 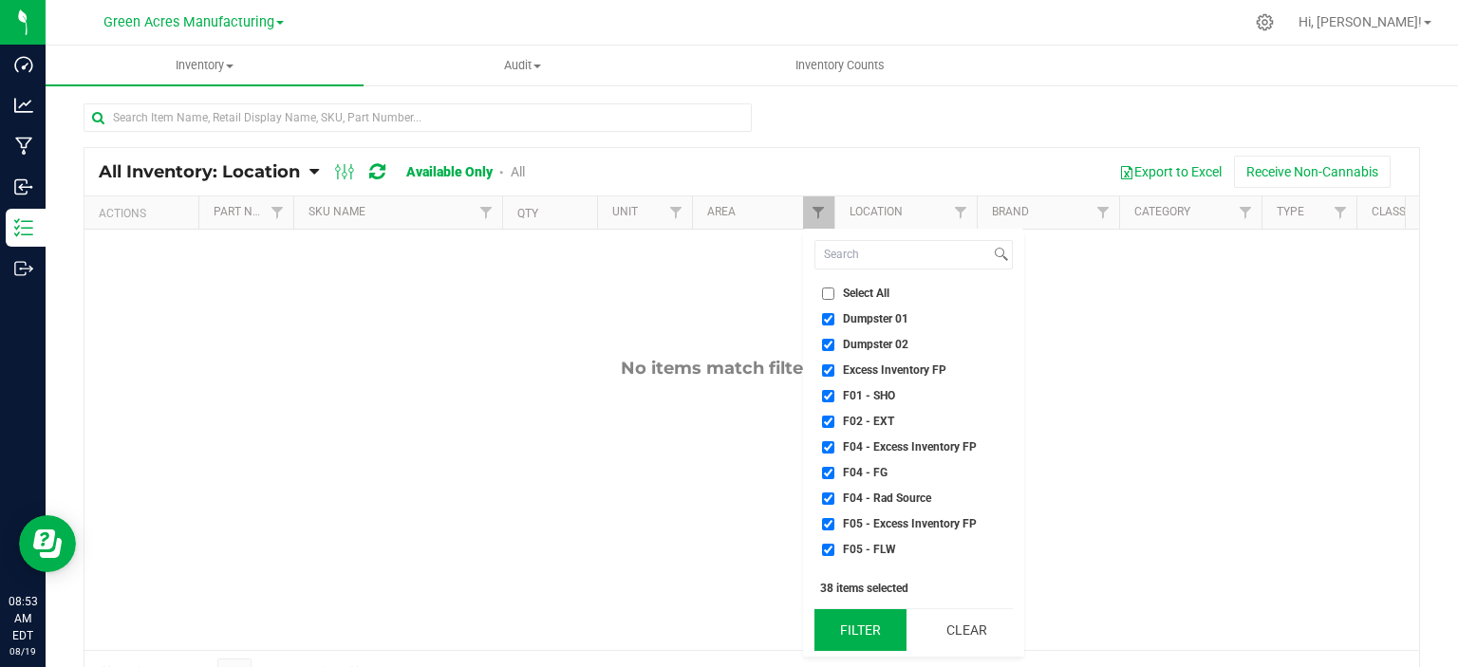 I want to click on a: Unit, so click(x=625, y=212).